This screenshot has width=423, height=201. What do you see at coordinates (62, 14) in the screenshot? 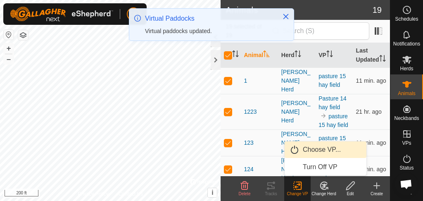
I see `img: Gallagher Logo` at bounding box center [62, 14].